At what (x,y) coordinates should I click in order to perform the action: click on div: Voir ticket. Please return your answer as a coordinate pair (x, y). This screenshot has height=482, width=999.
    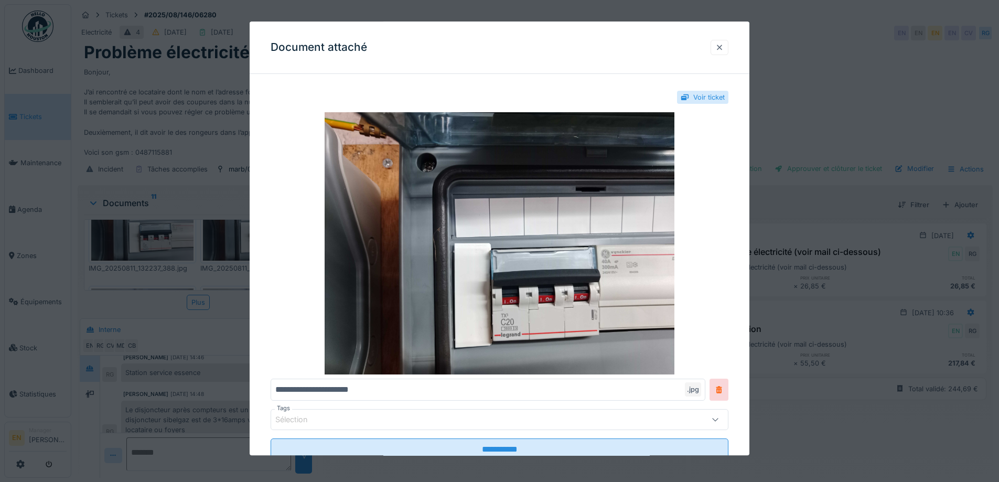
    Looking at the image, I should click on (709, 97).